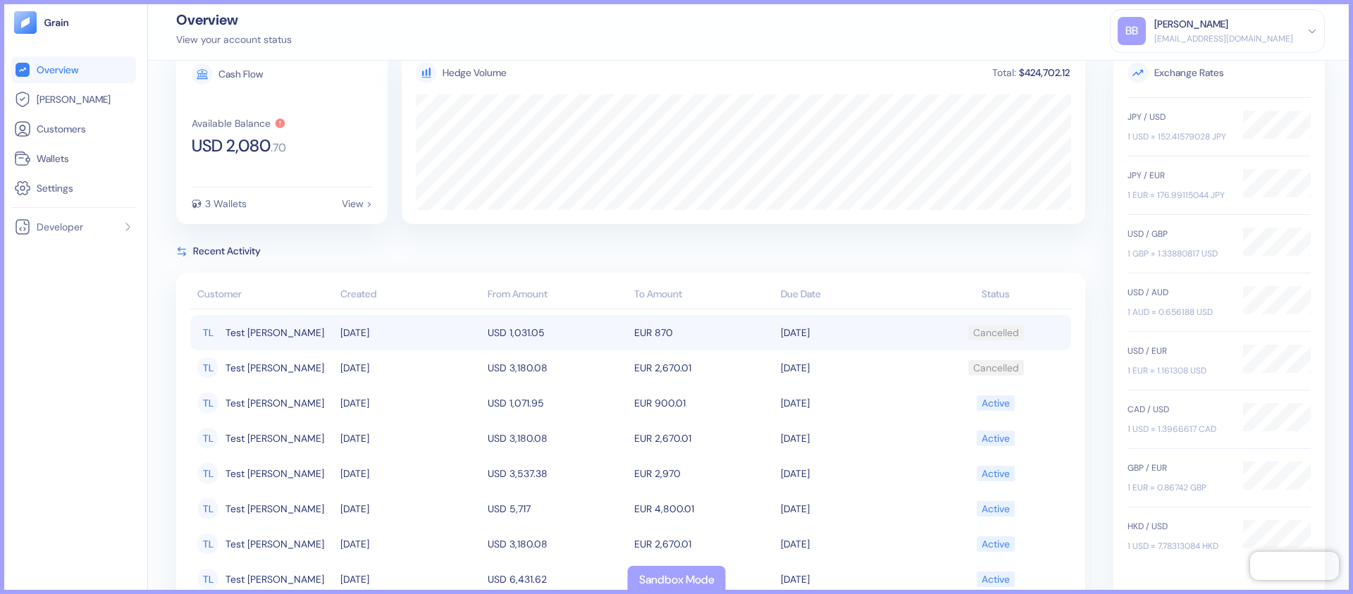  I want to click on span: Settings, so click(55, 188).